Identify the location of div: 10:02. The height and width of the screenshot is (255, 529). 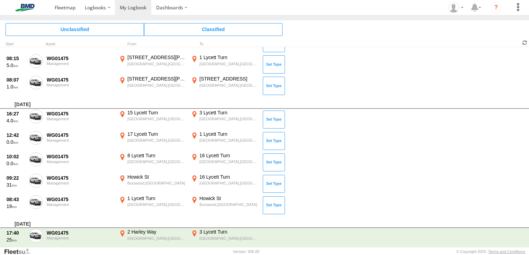
(16, 157).